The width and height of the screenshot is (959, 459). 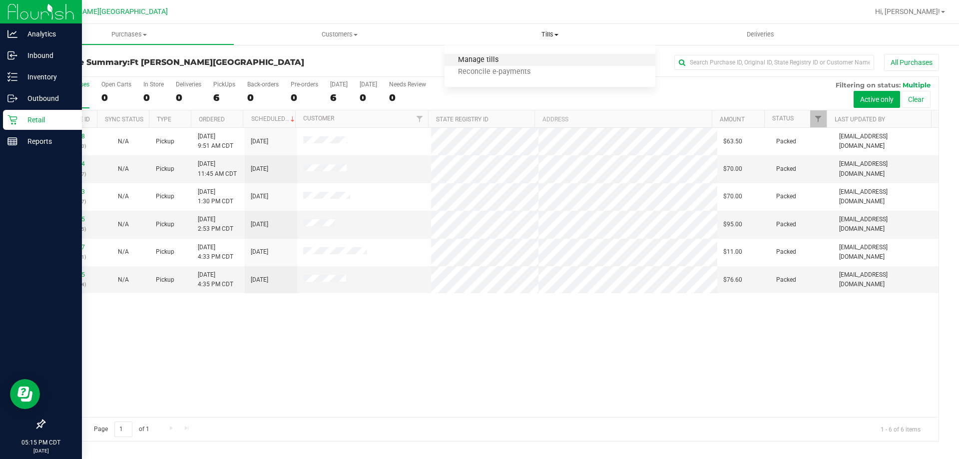 What do you see at coordinates (733, 141) in the screenshot?
I see `span: $63.50` at bounding box center [733, 141].